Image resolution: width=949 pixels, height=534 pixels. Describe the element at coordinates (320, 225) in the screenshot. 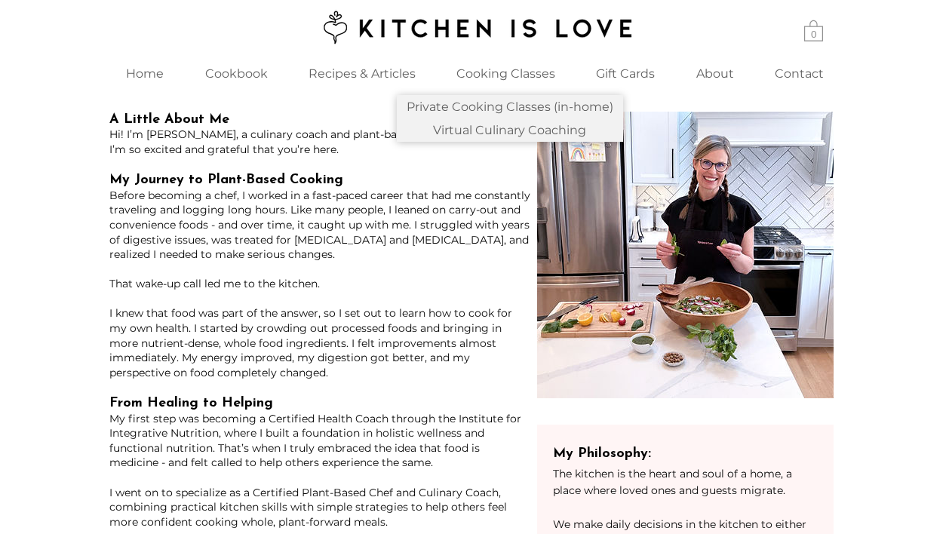

I see `span: Before becoming a chef, I worked in a fast-paced career that had me constantly traveling and logg...` at that location.